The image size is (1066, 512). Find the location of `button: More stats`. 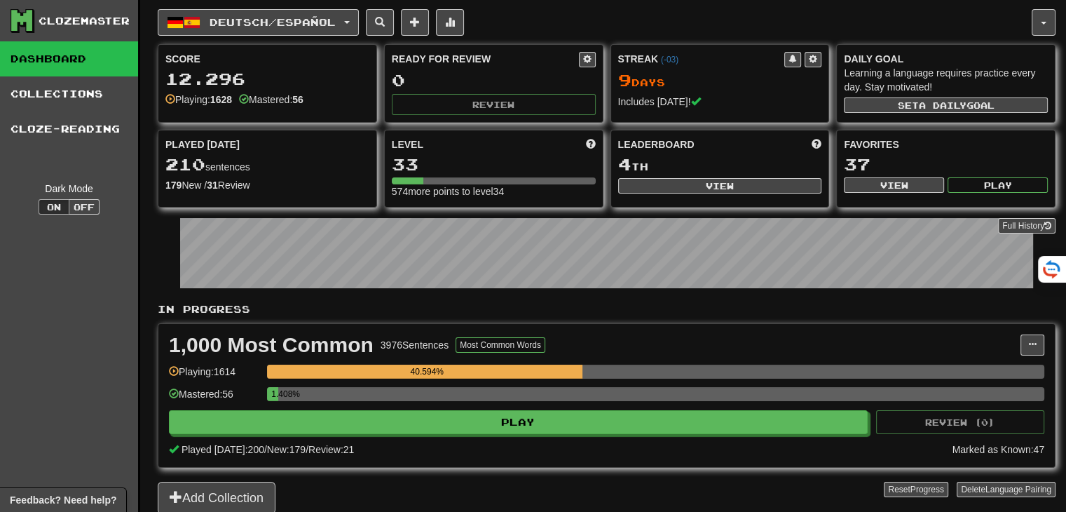

button: More stats is located at coordinates (450, 22).